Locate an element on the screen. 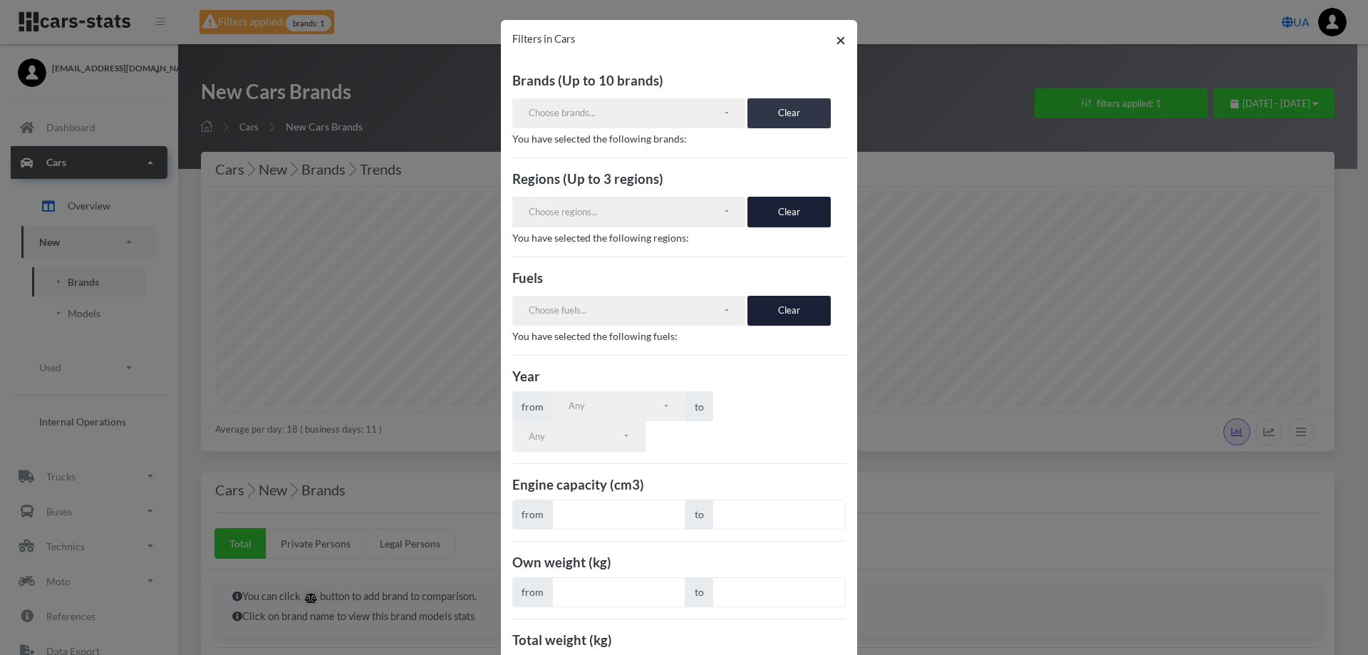 The image size is (1368, 655). b: Own weight (kg) is located at coordinates (561, 562).